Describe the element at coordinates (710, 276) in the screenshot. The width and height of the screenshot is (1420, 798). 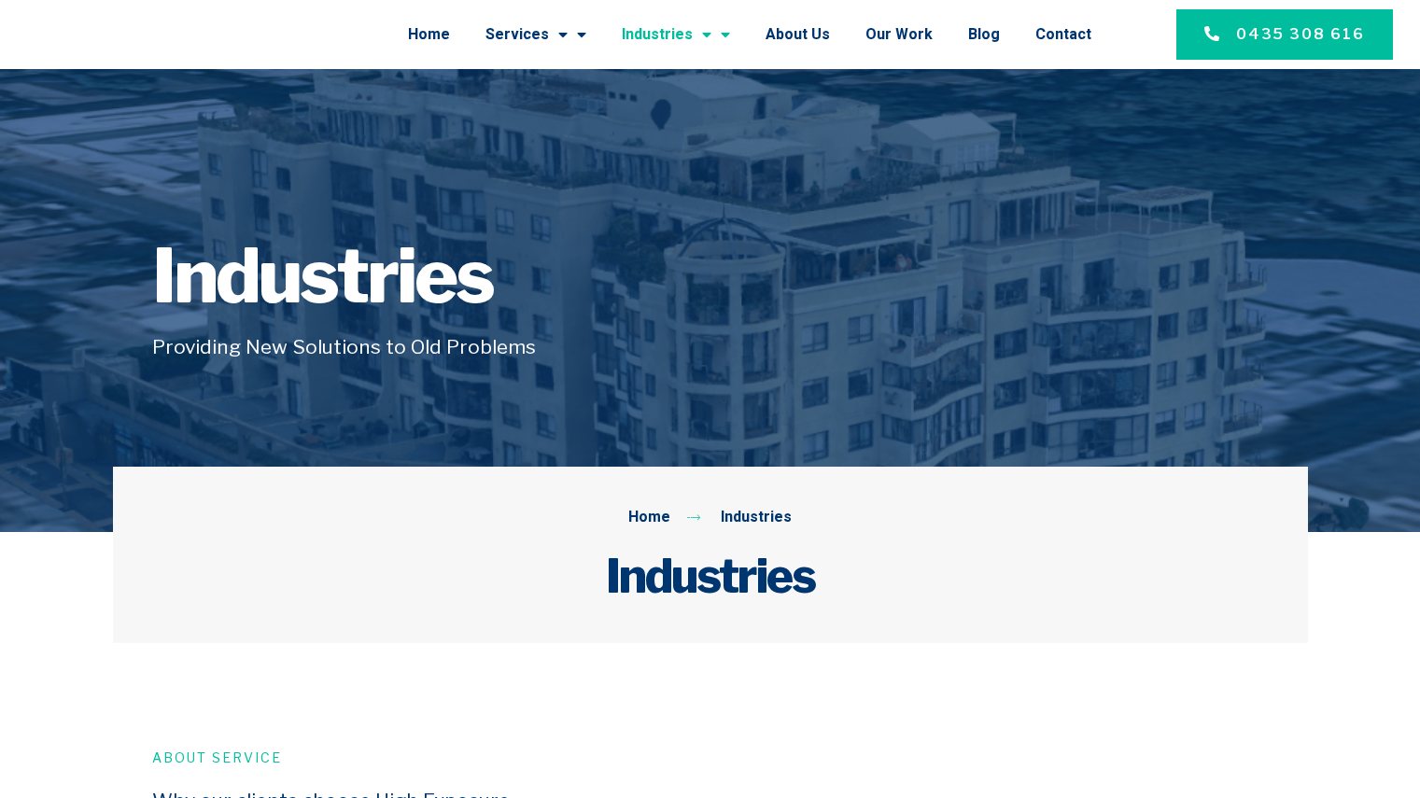
I see `h1: Industries` at that location.